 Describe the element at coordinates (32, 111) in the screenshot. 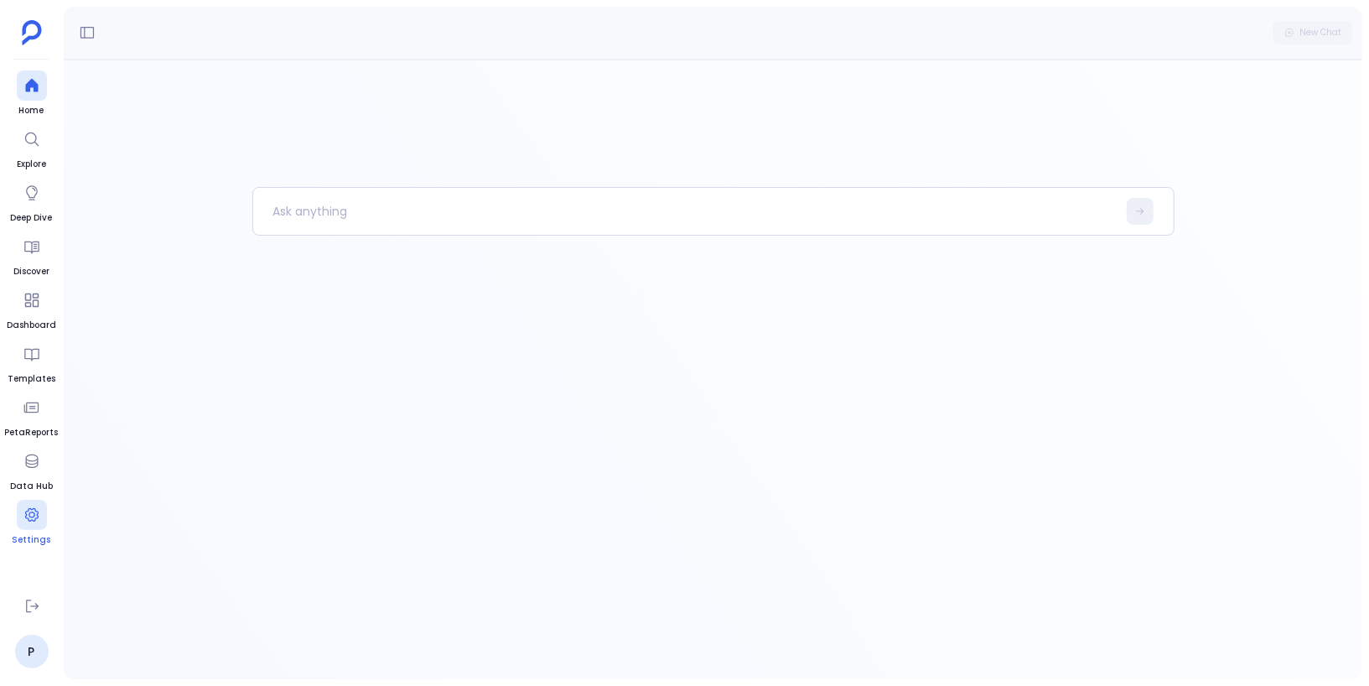

I see `span: Home` at that location.